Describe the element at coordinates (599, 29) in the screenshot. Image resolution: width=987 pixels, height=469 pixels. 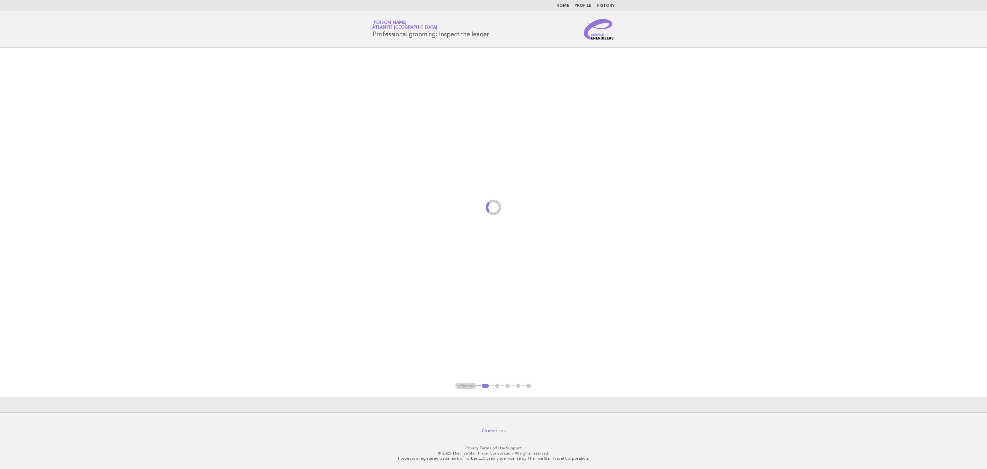
I see `img: Service Energizers` at that location.